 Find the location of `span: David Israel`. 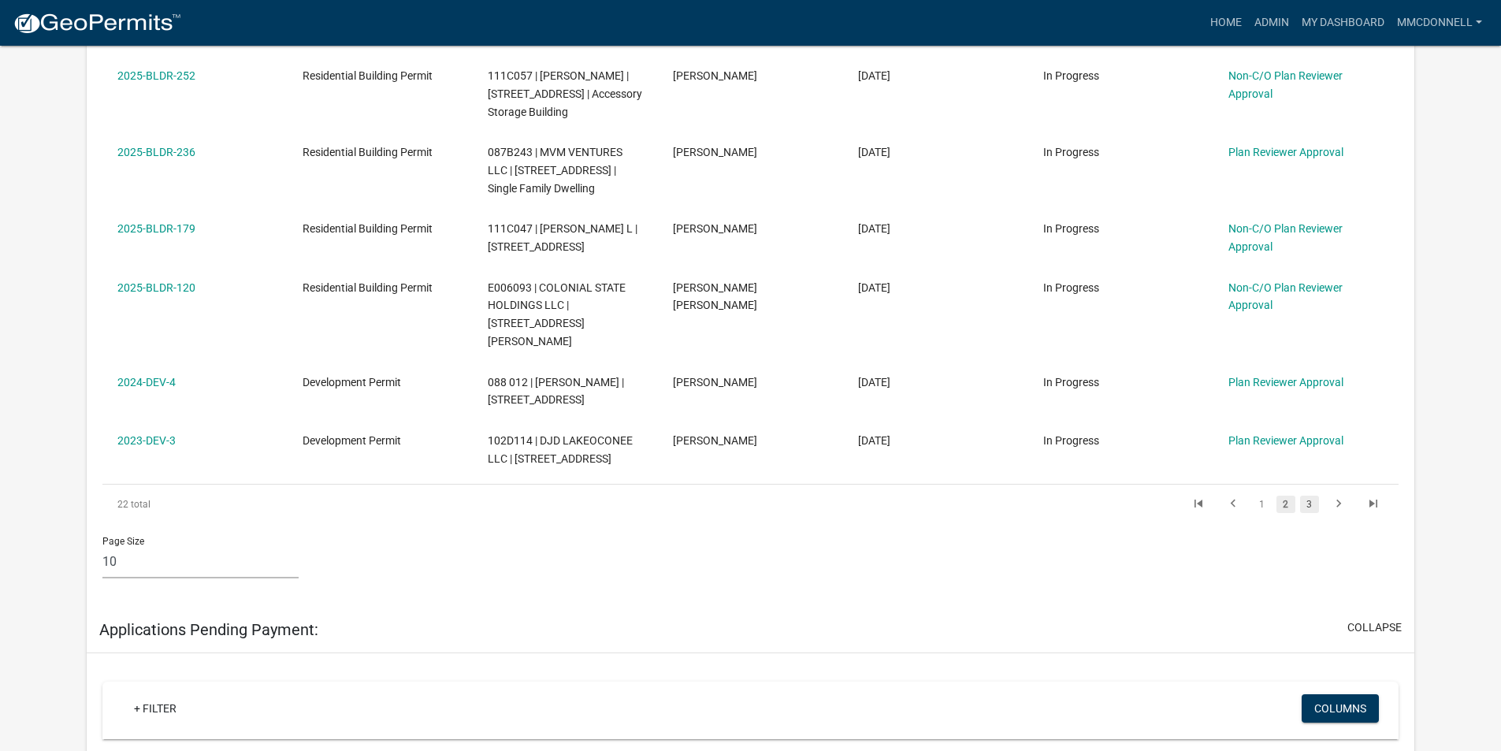

span: David Israel is located at coordinates (715, 229).